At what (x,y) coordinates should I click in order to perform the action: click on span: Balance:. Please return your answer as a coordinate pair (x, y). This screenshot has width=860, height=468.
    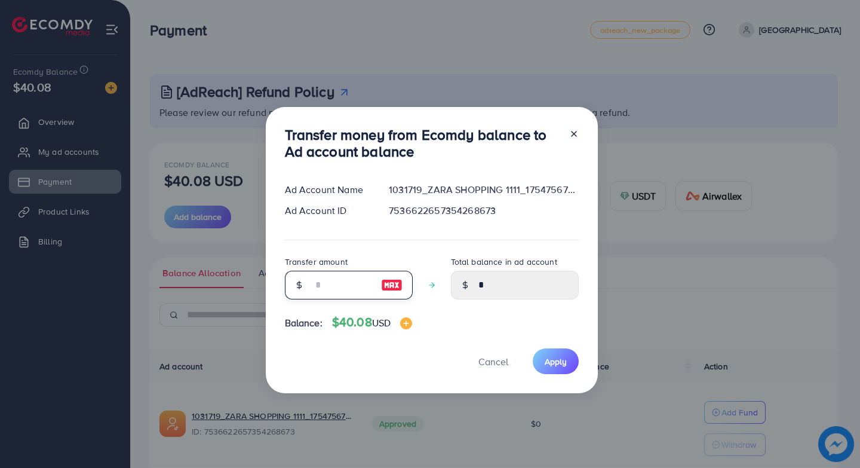
    Looking at the image, I should click on (303, 323).